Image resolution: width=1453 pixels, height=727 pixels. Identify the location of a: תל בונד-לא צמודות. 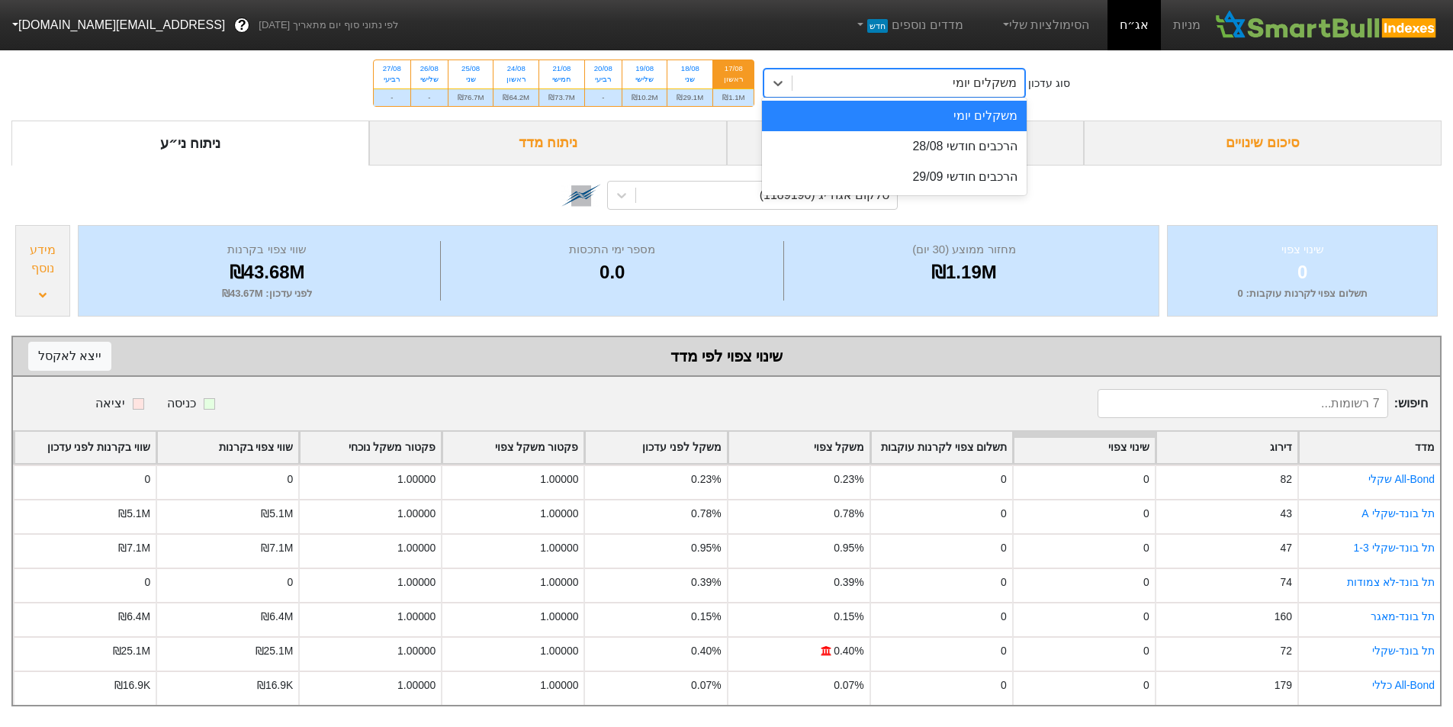
(1391, 582).